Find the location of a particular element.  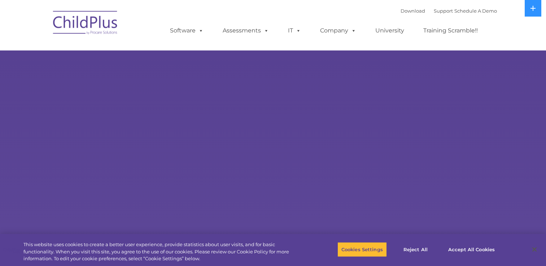

a: Training Scramble!! is located at coordinates (450, 31).